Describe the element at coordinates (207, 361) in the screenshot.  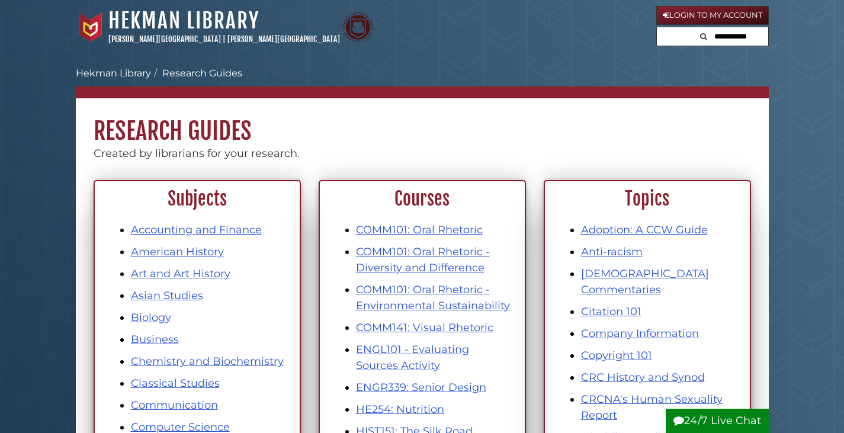
I see `a: Chemistry and Biochemistry` at that location.